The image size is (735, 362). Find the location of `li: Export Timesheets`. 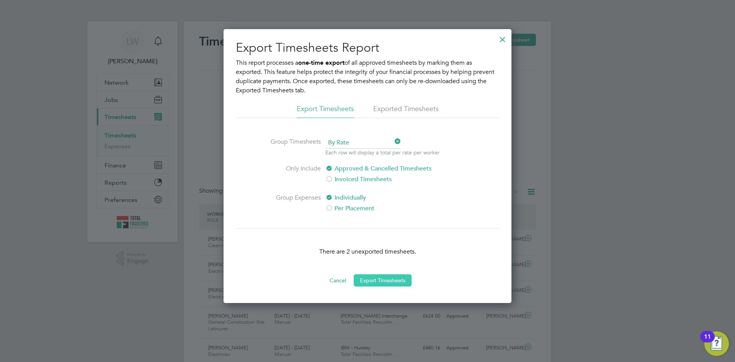

li: Export Timesheets is located at coordinates (325, 111).